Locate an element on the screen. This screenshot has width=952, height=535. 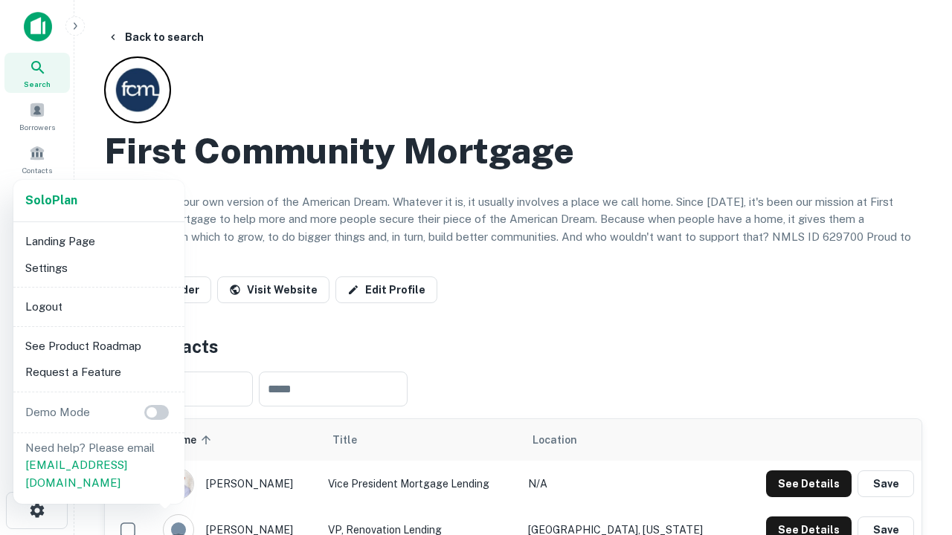
a: SoloPlan is located at coordinates (51, 201).